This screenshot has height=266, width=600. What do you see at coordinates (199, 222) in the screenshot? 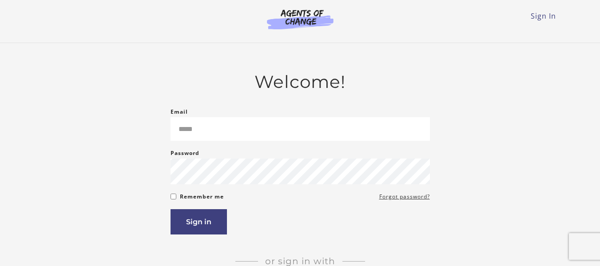
I see `button: Sign in` at bounding box center [199, 222].